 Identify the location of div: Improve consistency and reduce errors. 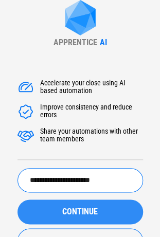
(92, 112).